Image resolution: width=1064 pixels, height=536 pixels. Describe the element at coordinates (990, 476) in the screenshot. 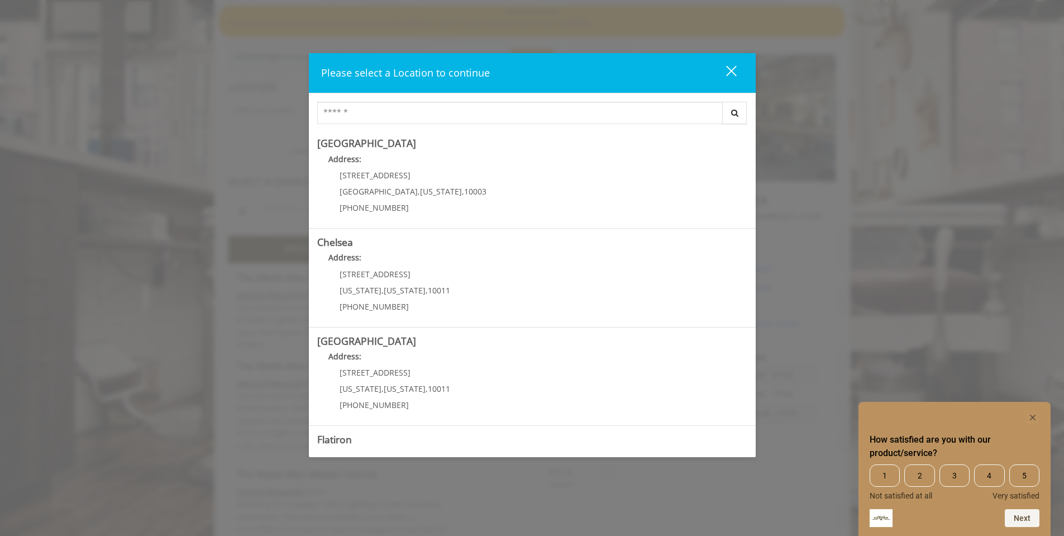

I see `span: 4` at that location.